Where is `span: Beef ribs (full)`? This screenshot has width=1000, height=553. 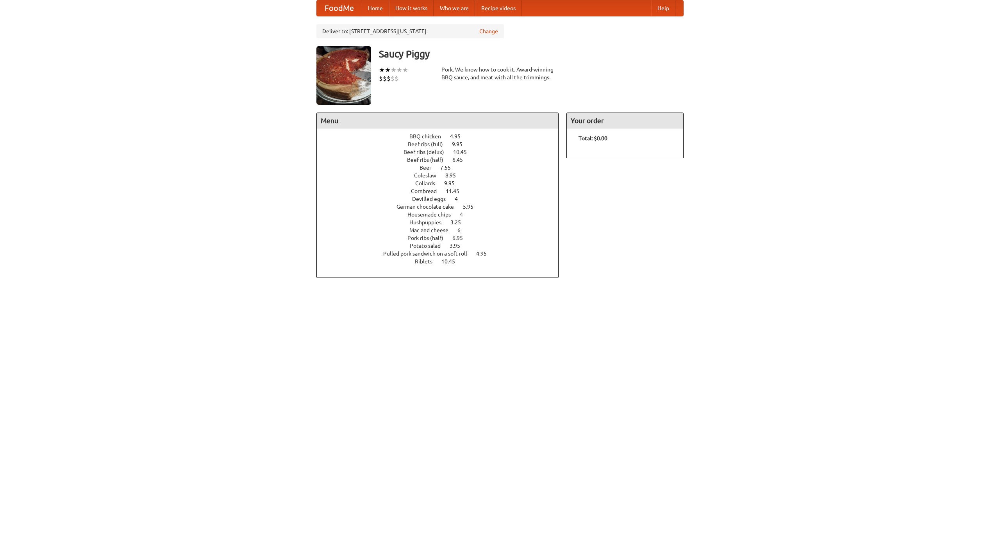
span: Beef ribs (full) is located at coordinates (429, 144).